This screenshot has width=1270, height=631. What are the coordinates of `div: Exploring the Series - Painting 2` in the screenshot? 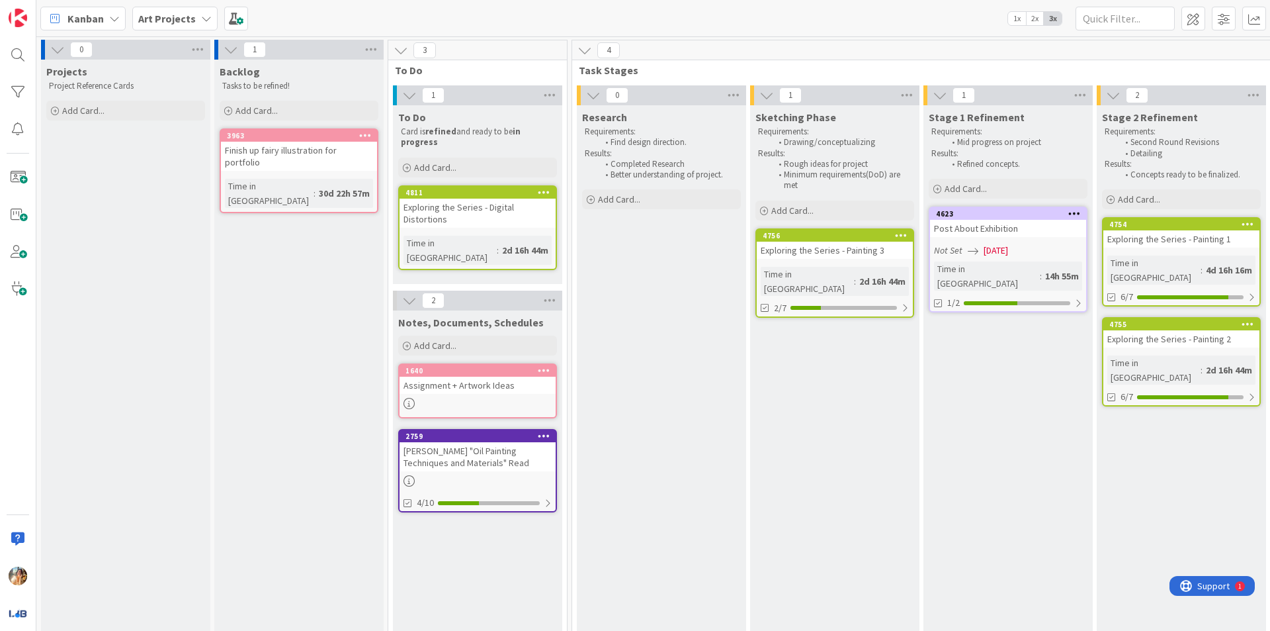 It's located at (1182, 339).